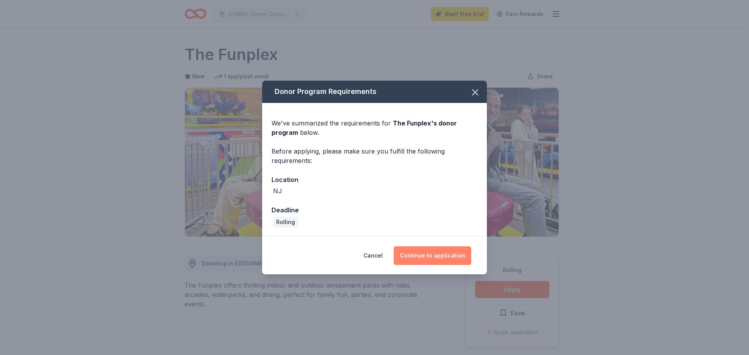  What do you see at coordinates (375, 156) in the screenshot?
I see `div: Before applying, please make sure you fulfill the following requirements:` at bounding box center [375, 156].